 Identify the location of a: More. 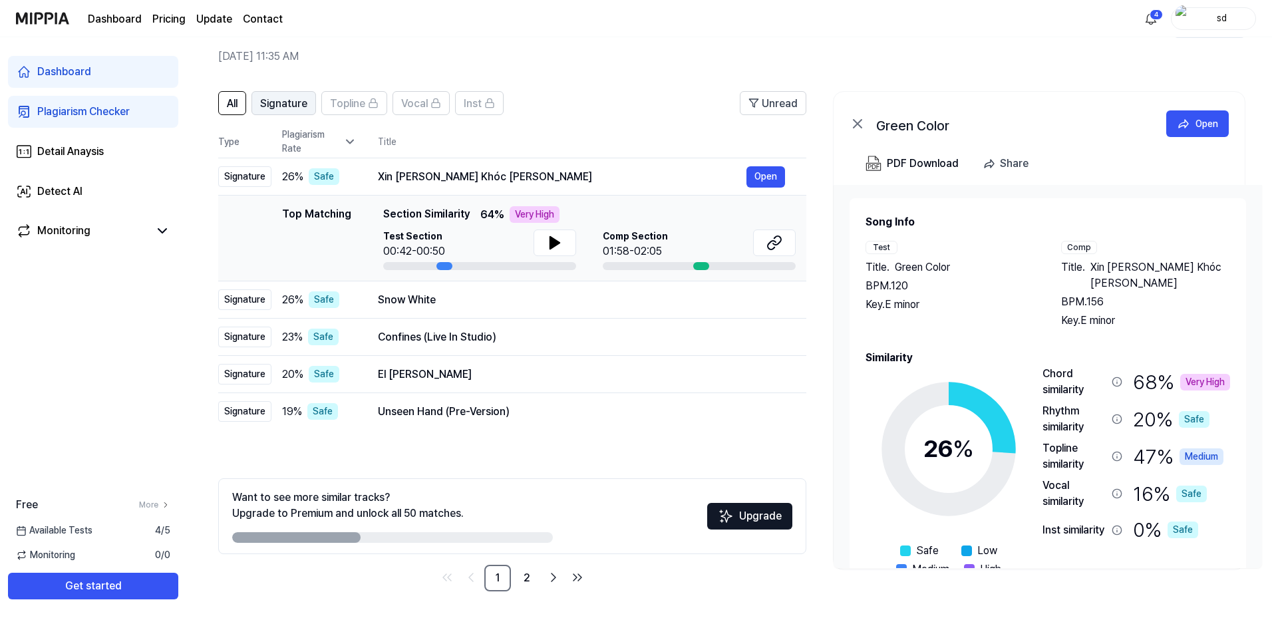
(154, 505).